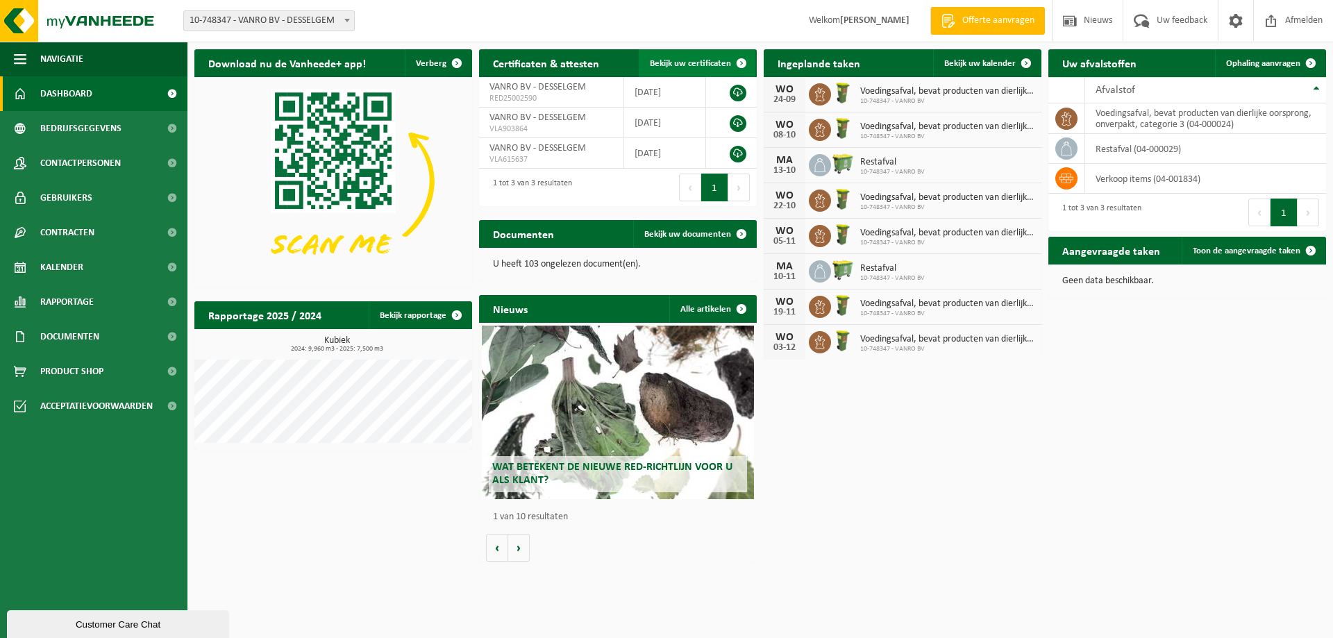 The image size is (1333, 638). What do you see at coordinates (337, 344) in the screenshot?
I see `h3: Kubiek` at bounding box center [337, 344].